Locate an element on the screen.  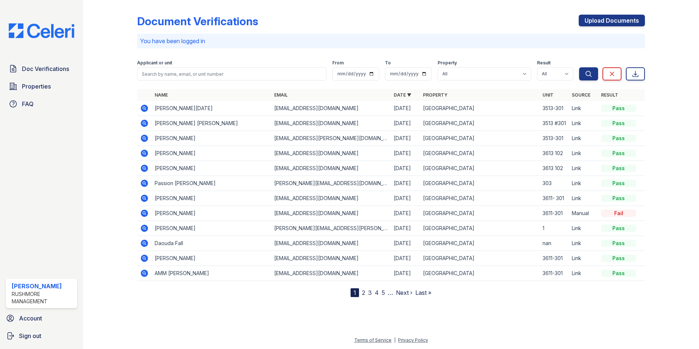
td: 1 is located at coordinates (555, 228).